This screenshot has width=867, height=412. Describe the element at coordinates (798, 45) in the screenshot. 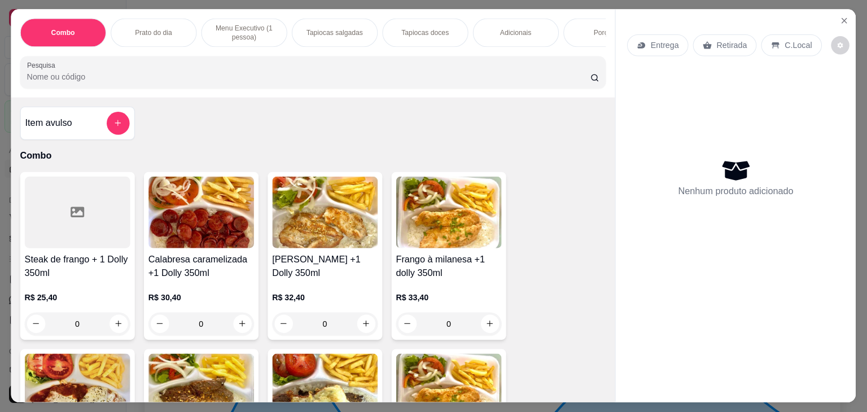

I see `p: C.Local` at that location.